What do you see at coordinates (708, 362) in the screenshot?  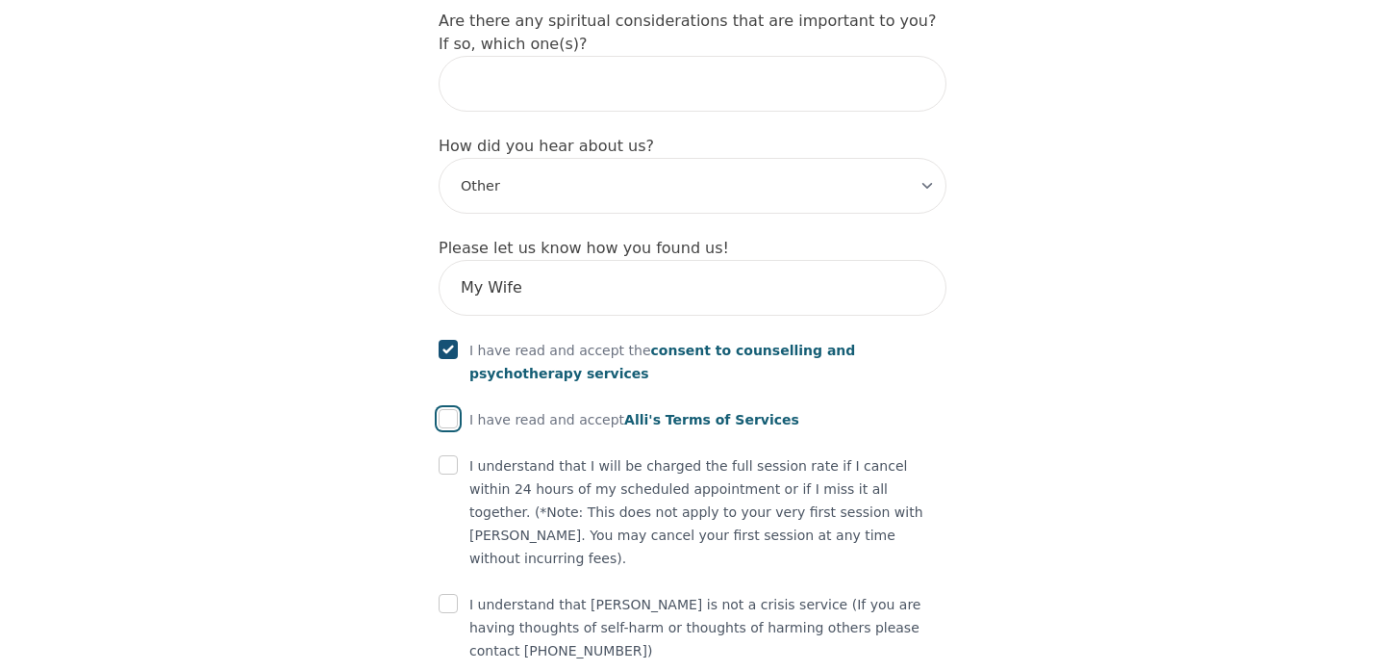 I see `p: I have read and accept the` at bounding box center [708, 362].